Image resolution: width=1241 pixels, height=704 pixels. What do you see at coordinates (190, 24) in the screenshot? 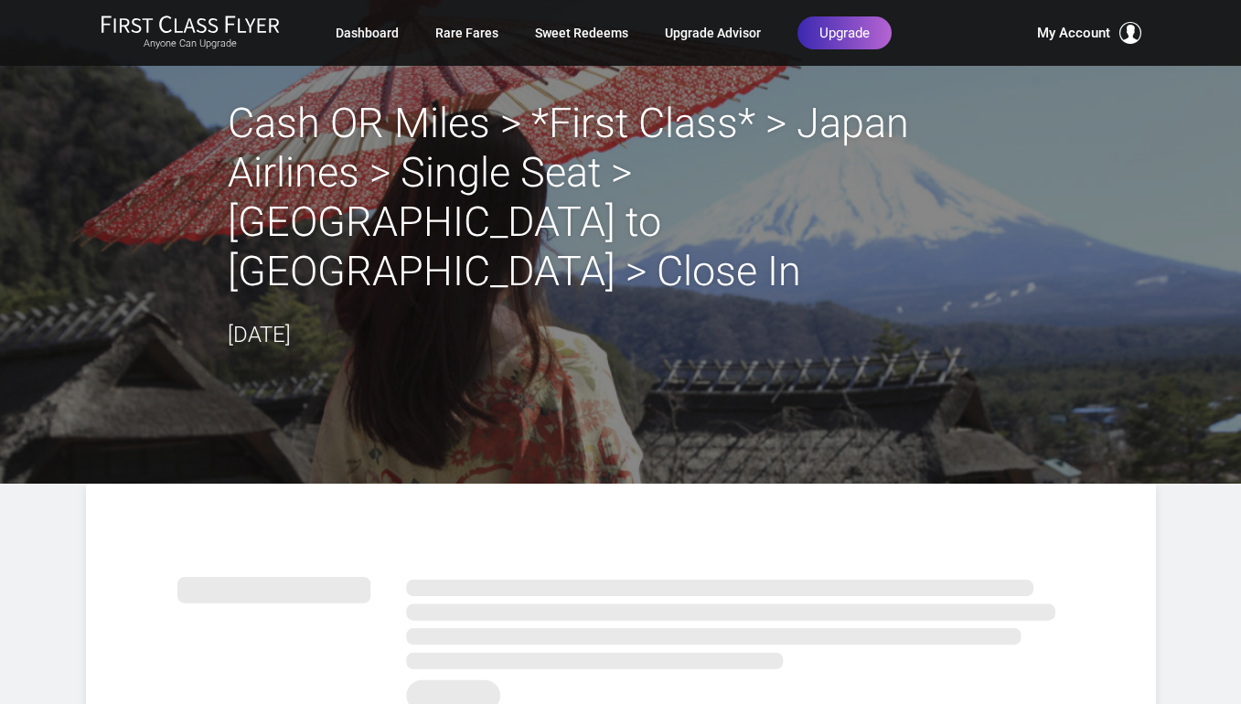
I see `img: First Class Flyer` at bounding box center [190, 24].